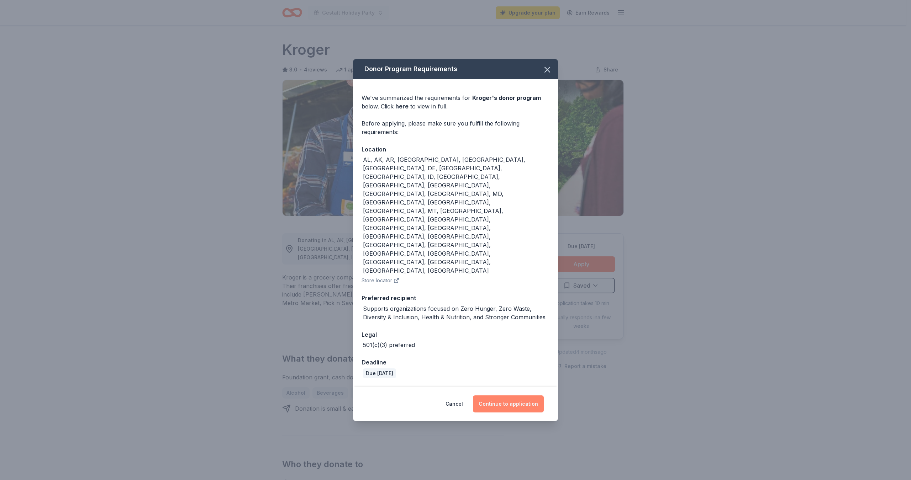  Describe the element at coordinates (454, 404) in the screenshot. I see `button: Cancel` at that location.